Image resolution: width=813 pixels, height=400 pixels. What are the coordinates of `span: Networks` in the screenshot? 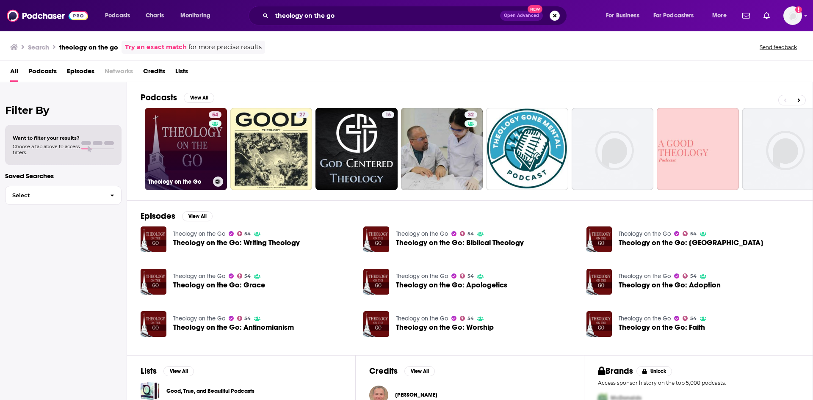 It's located at (119, 73).